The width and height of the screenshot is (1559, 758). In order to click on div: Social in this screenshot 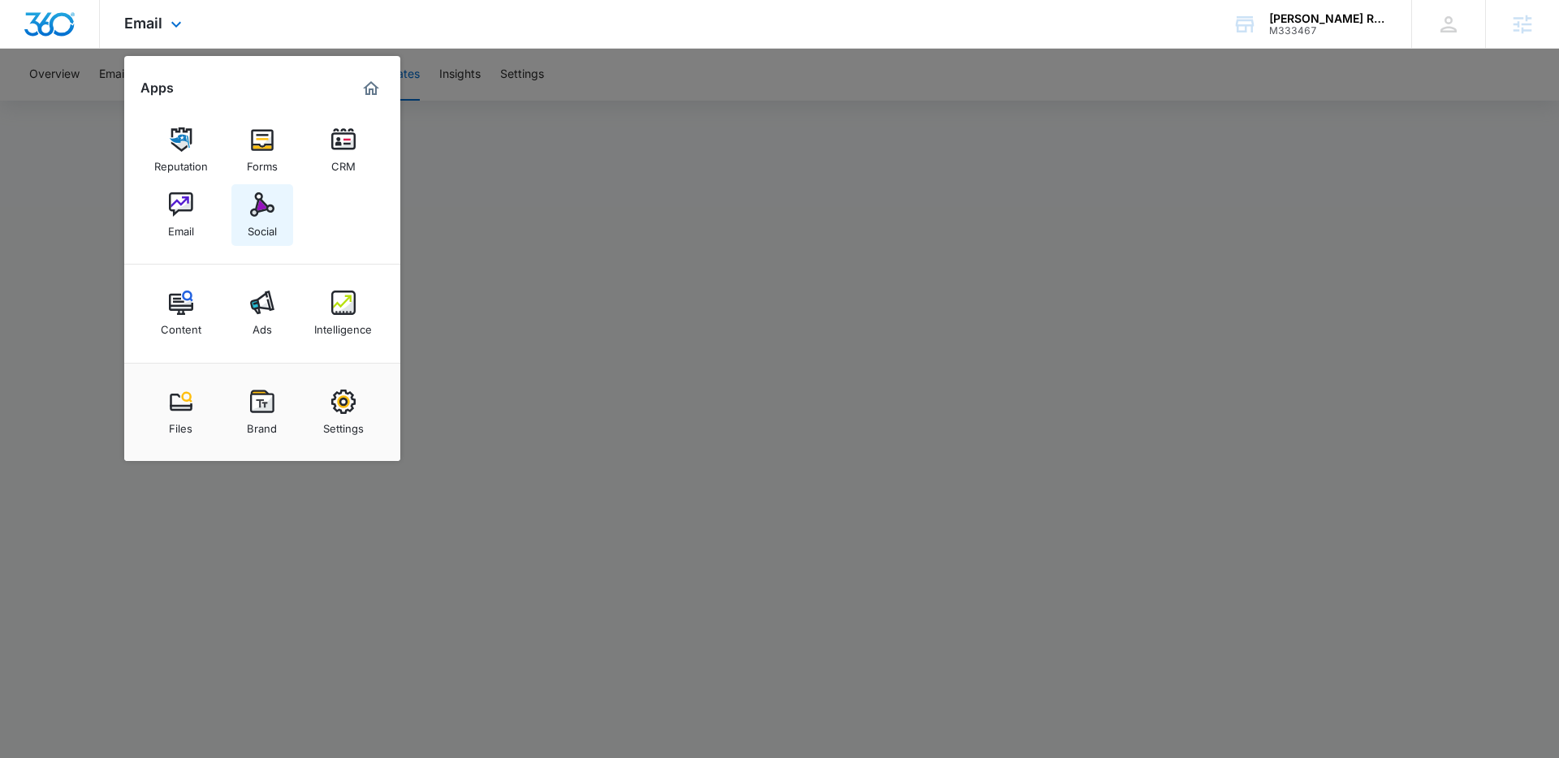, I will do `click(262, 227)`.